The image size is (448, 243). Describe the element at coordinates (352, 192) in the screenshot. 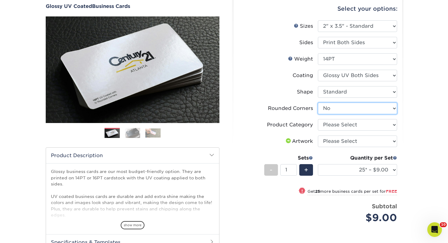

I see `small: Get more business cards per set for` at that location.